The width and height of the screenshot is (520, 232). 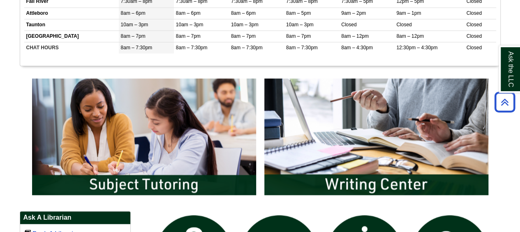 What do you see at coordinates (72, 25) in the screenshot?
I see `td: Taunton` at bounding box center [72, 25].